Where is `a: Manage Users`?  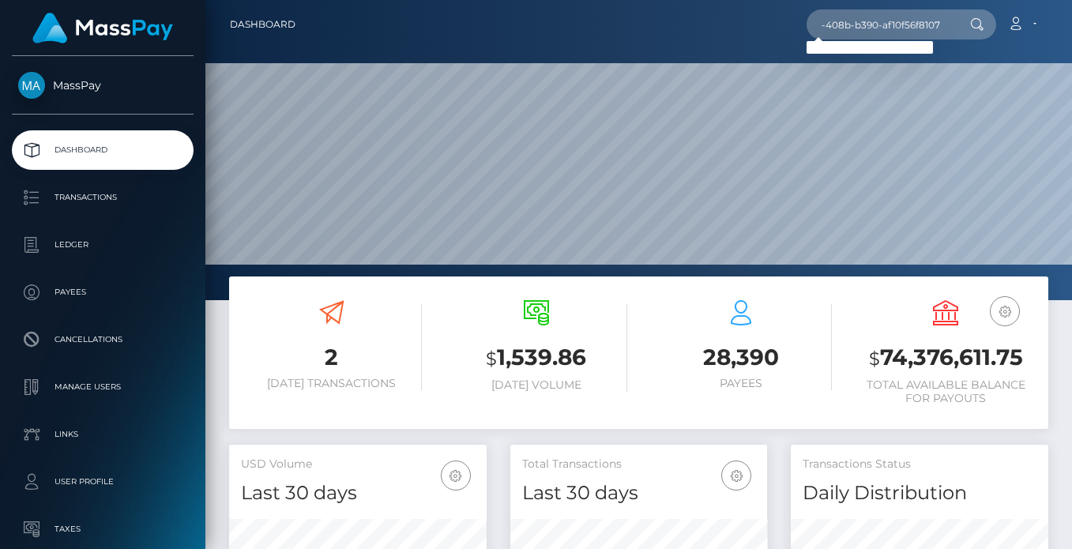 a: Manage Users is located at coordinates (103, 387).